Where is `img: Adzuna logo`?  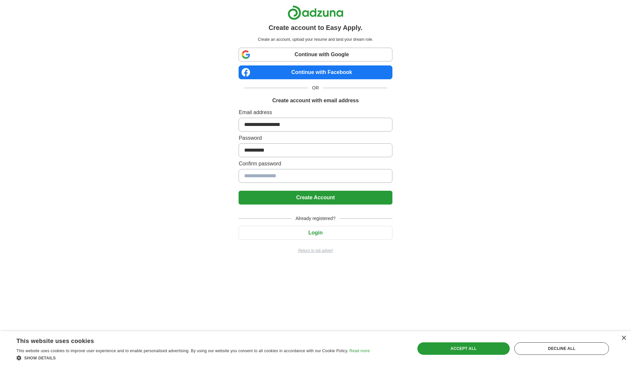 img: Adzuna logo is located at coordinates (315, 12).